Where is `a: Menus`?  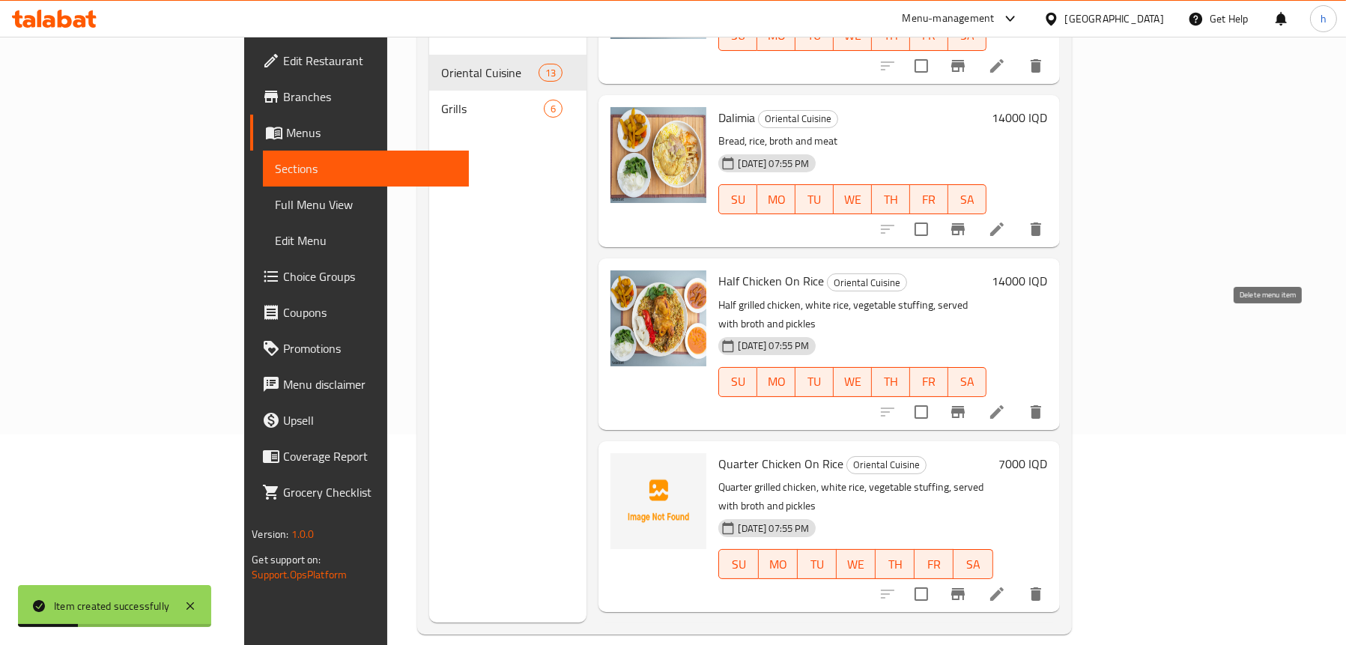
a: Menus is located at coordinates (360, 133).